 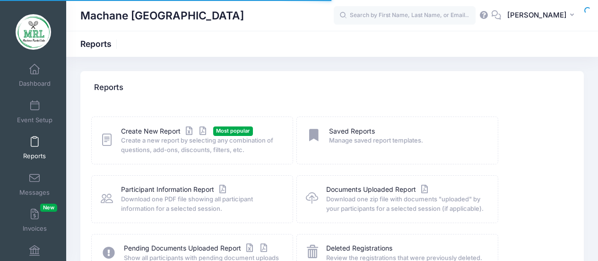 What do you see at coordinates (201, 145) in the screenshot?
I see `span: Create a new report by selecting any combination of questions, add-ons, discounts, filters, etc.` at bounding box center [201, 145].